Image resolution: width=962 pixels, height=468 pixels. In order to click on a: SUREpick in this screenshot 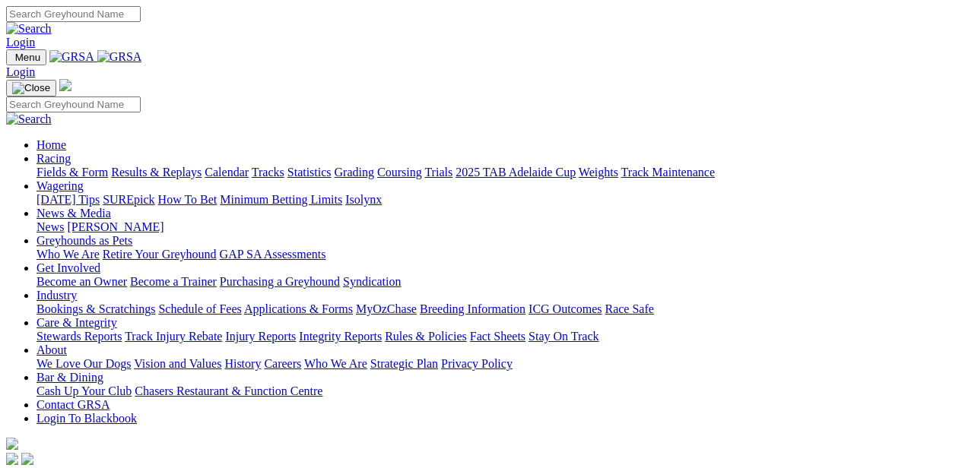, I will do `click(128, 199)`.